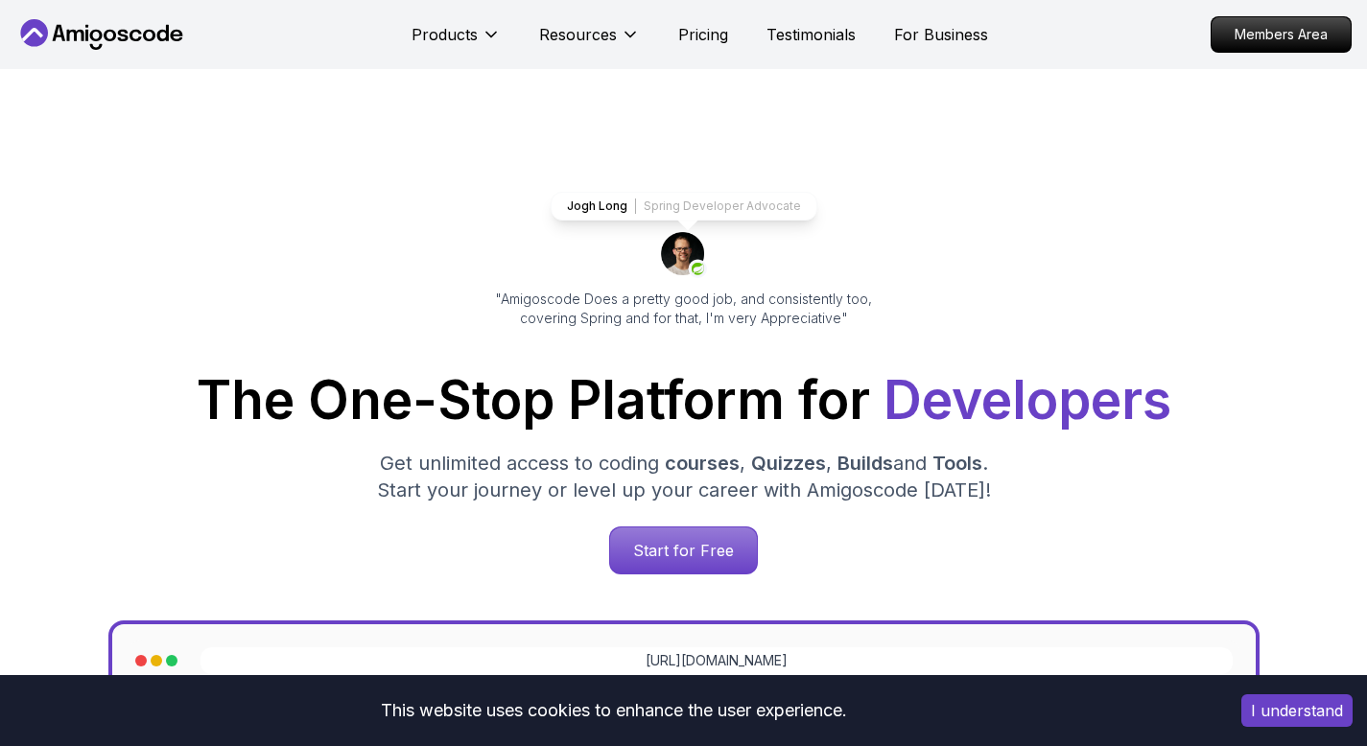 The width and height of the screenshot is (1367, 746). I want to click on p: Jogh Long, so click(596, 206).